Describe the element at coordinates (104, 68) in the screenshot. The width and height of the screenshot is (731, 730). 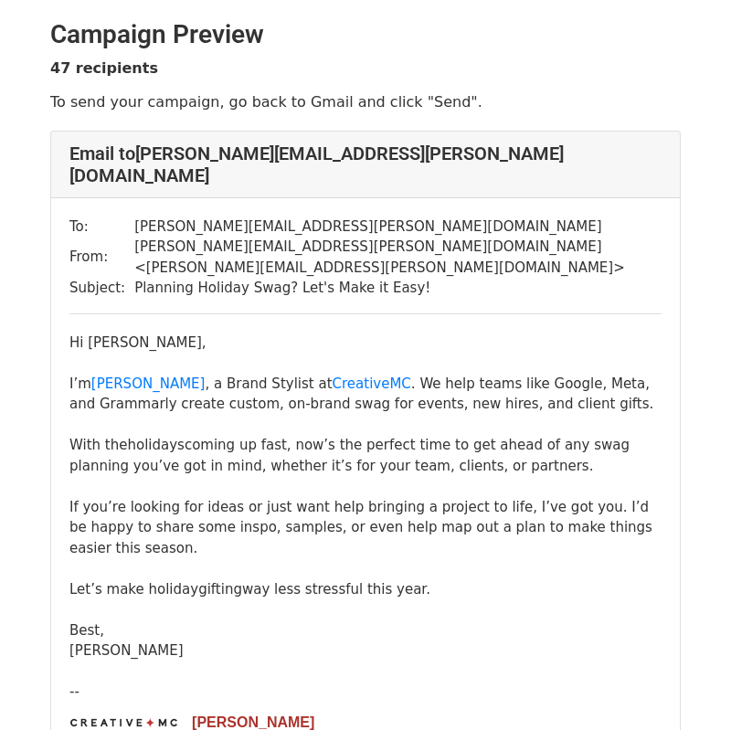
I see `strong: 47 recipients` at that location.